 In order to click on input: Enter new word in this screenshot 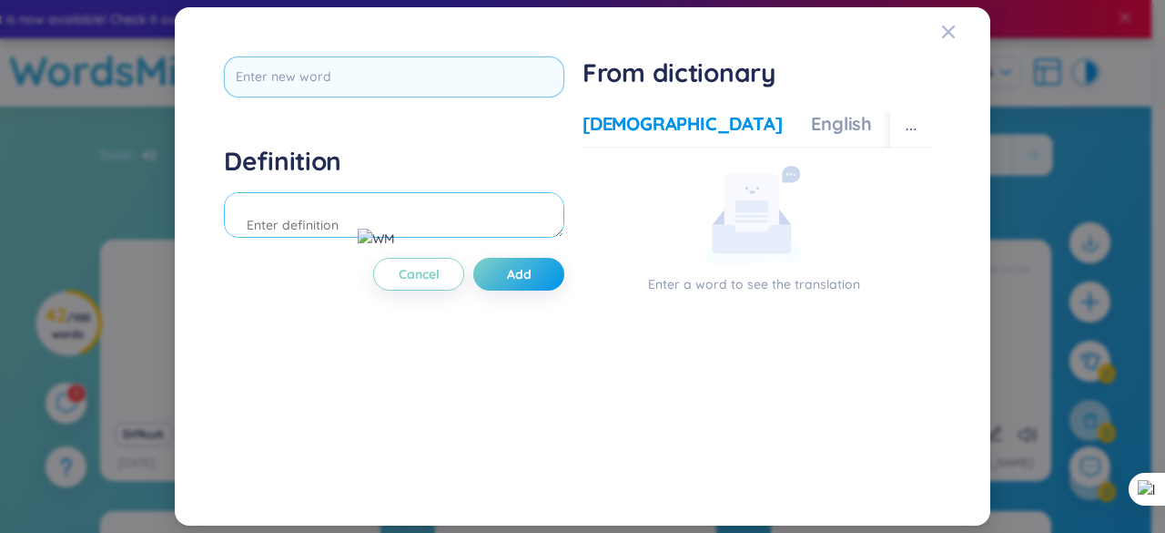, I will do `click(394, 76)`.